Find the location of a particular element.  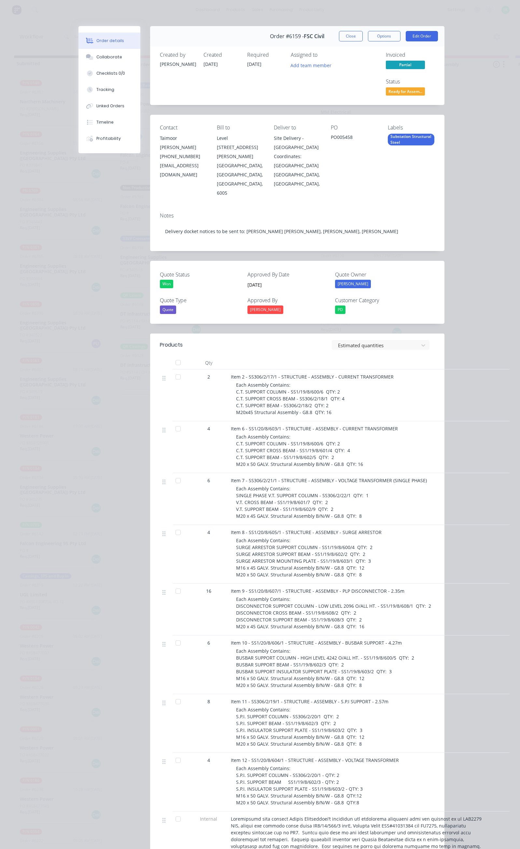

label: Approved By Date is located at coordinates (288, 274).